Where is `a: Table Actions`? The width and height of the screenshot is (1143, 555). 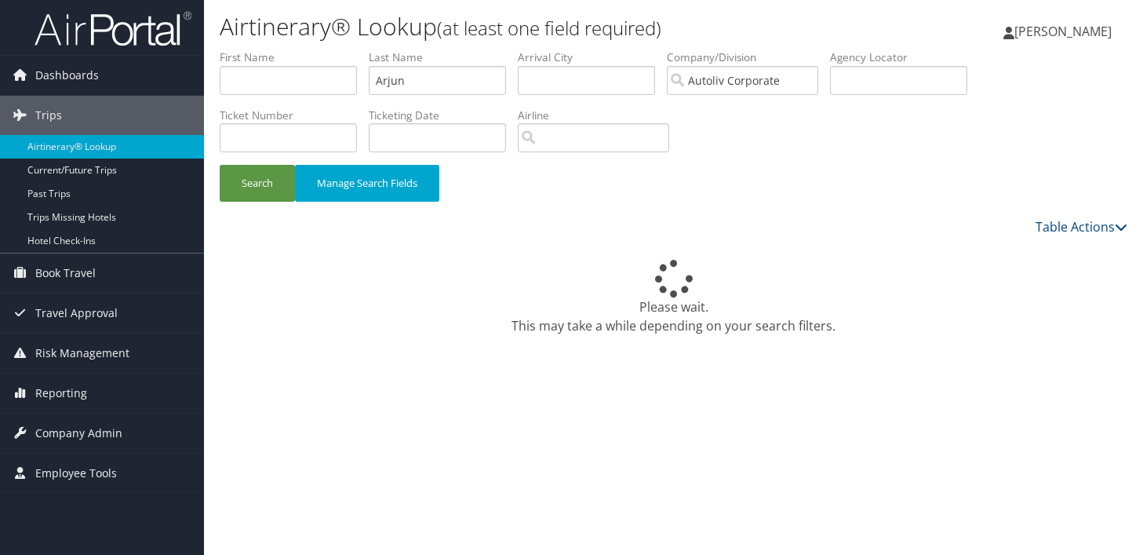 a: Table Actions is located at coordinates (1081, 227).